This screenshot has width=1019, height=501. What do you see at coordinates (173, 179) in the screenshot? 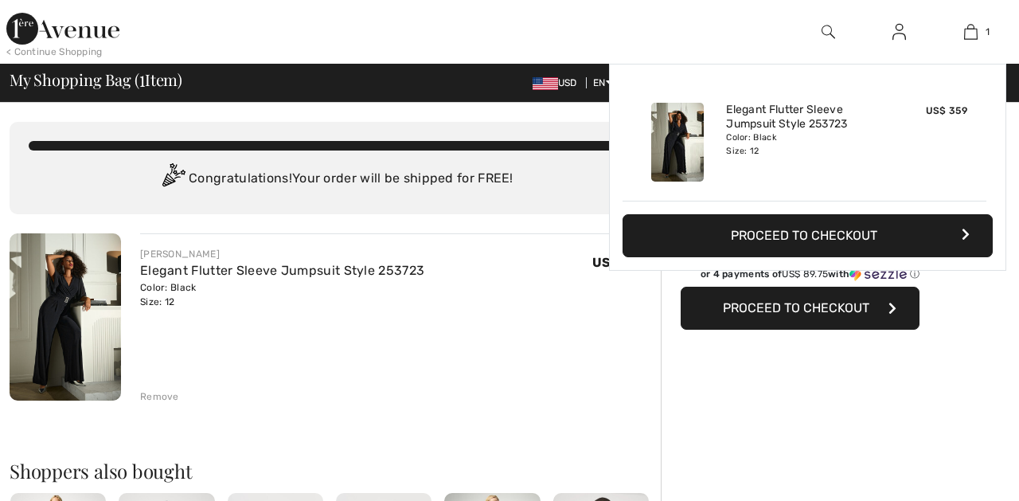
I see `img: Congratulation2.svg` at bounding box center [173, 179].